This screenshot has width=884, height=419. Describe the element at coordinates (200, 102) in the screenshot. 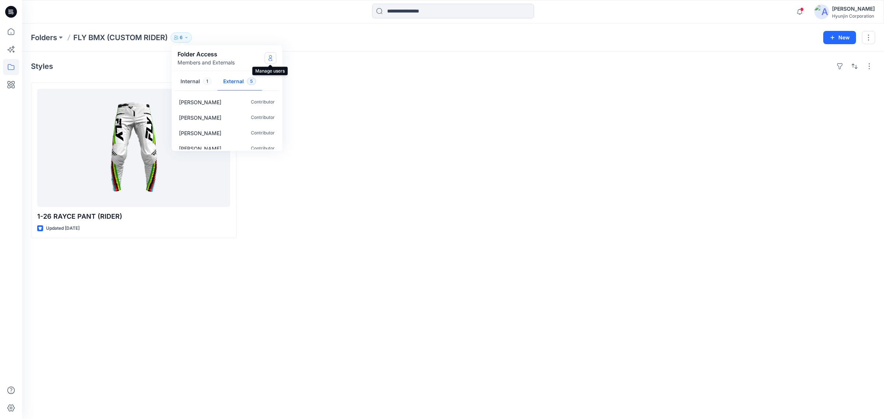

I see `p: Ben Howie` at that location.